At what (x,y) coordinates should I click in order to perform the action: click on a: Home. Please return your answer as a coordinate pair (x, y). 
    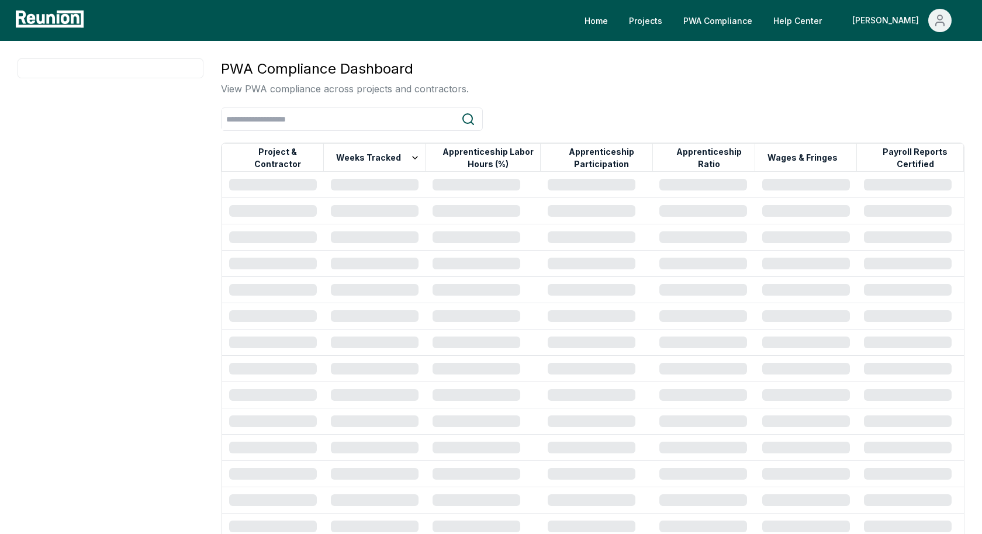
    Looking at the image, I should click on (596, 20).